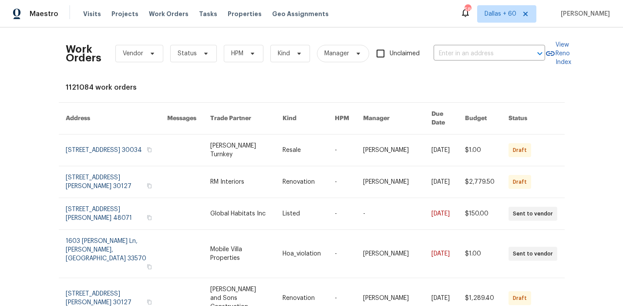 This screenshot has height=306, width=623. Describe the element at coordinates (182, 118) in the screenshot. I see `th: Messages` at that location.